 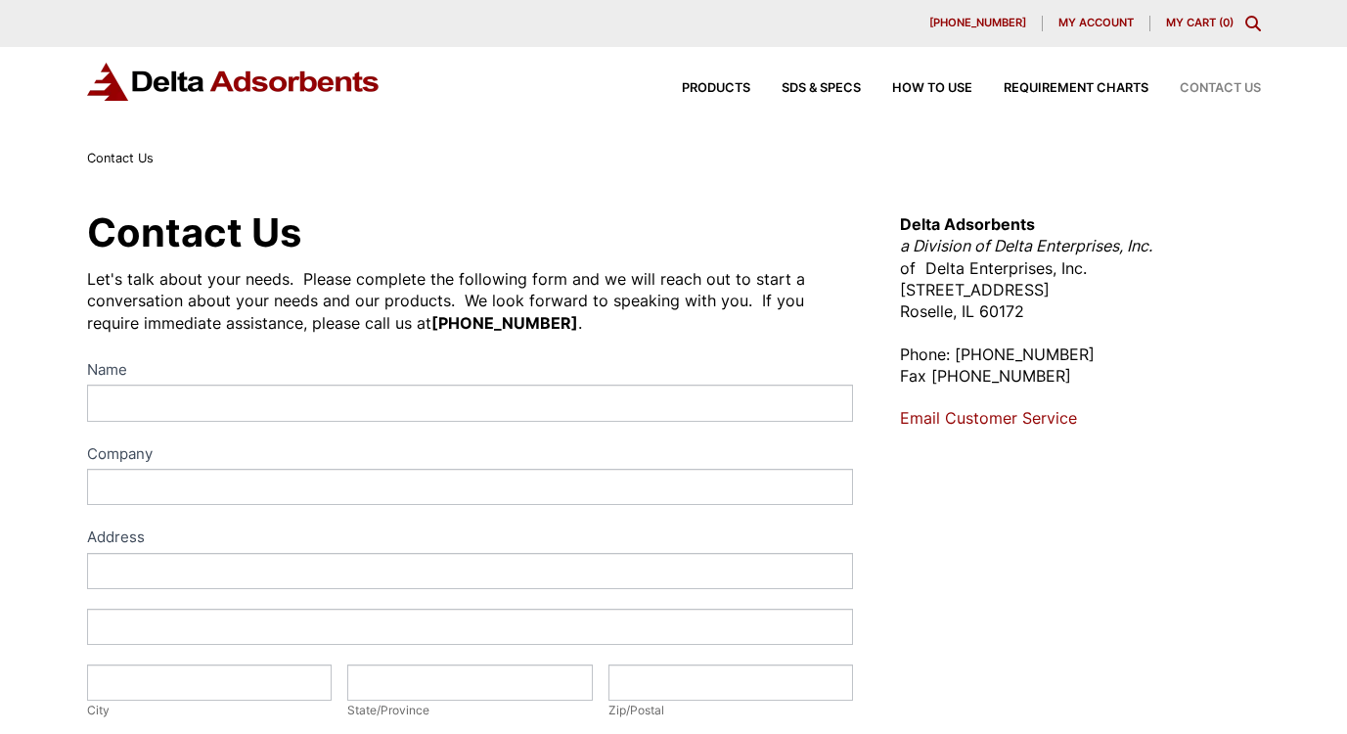 What do you see at coordinates (1226, 22) in the screenshot?
I see `span: 0` at bounding box center [1226, 22].